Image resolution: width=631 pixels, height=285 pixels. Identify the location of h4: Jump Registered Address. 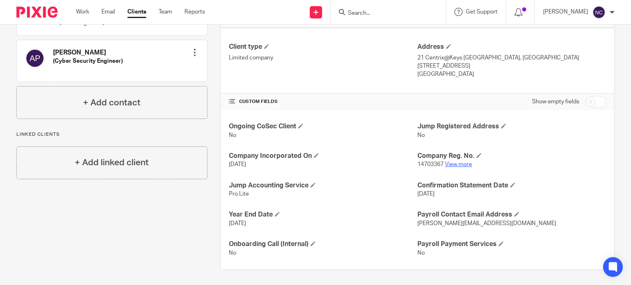
(511, 126).